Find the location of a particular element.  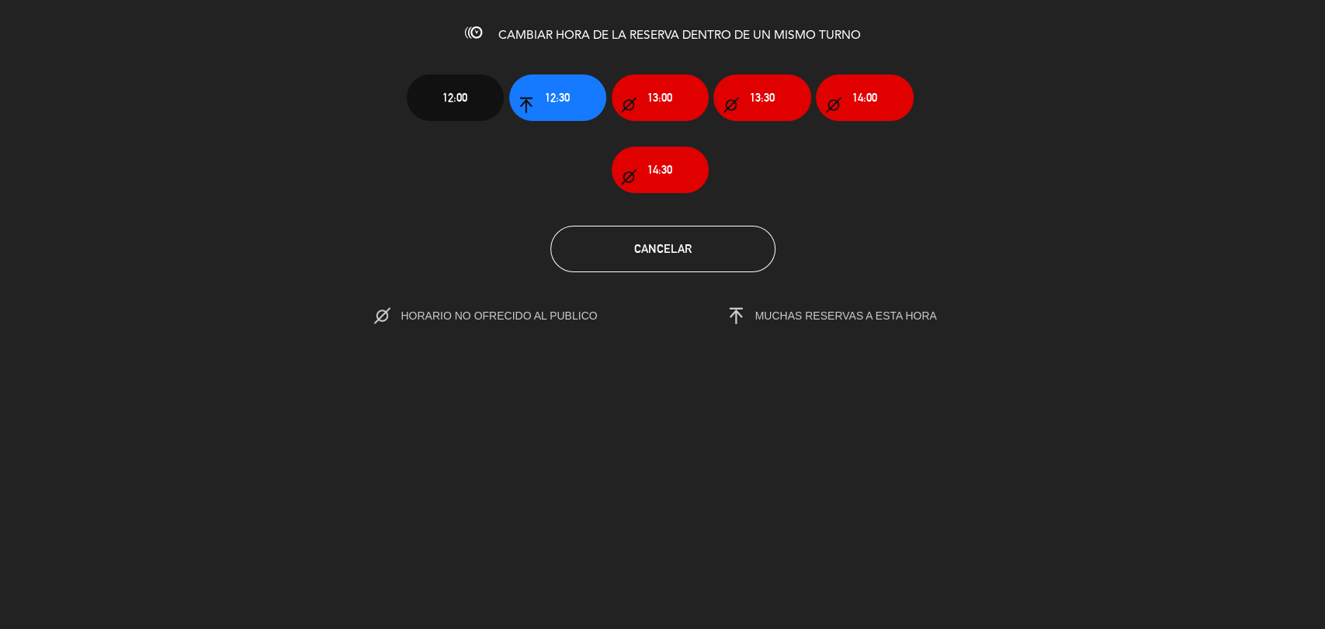

span: 12:00 is located at coordinates (455, 97).